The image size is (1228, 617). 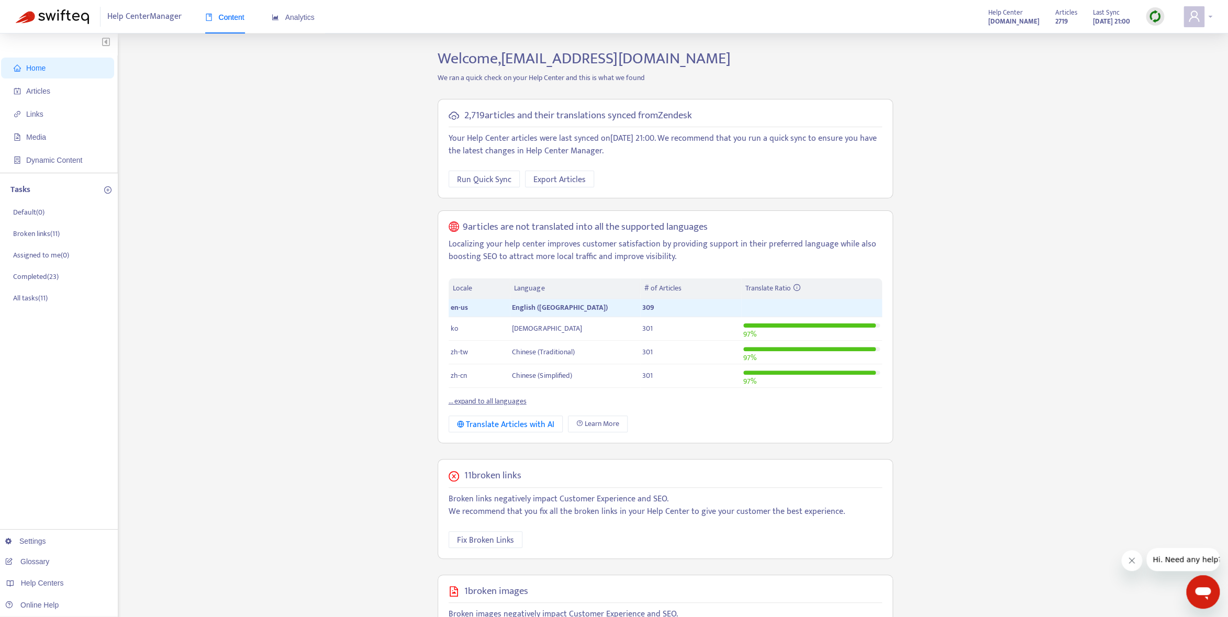 I want to click on p: Broken links ( 11 ), so click(x=36, y=233).